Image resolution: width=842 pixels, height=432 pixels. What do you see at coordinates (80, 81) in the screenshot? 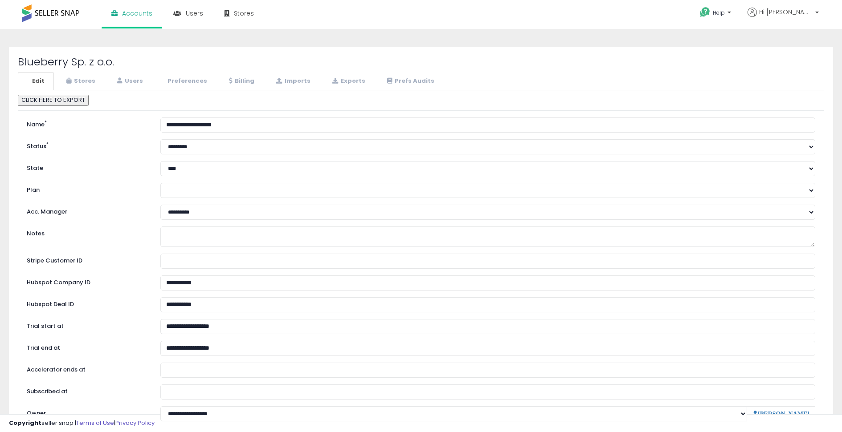
I see `a: Stores` at bounding box center [80, 81].